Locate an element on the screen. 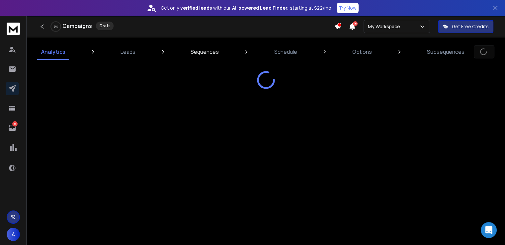  button: Try Now is located at coordinates (348, 8).